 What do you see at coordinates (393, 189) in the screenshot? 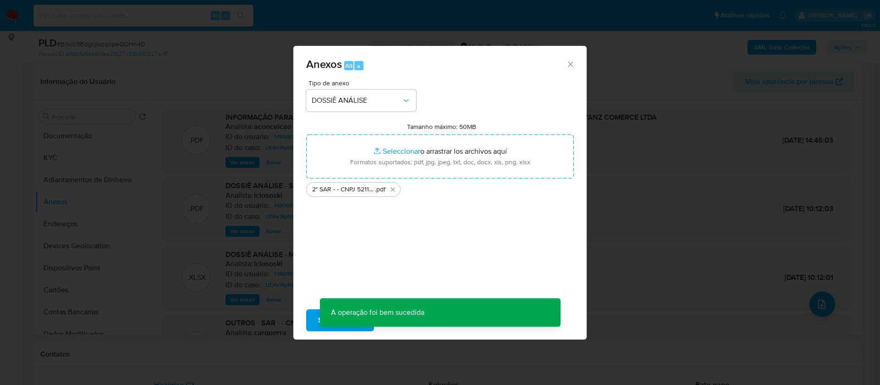
I see `button: Eliminar 2° SAR - - CNPJ 52112452000169 - ADVANZ COMMERCE LTDA.pdf` at bounding box center [393, 189].